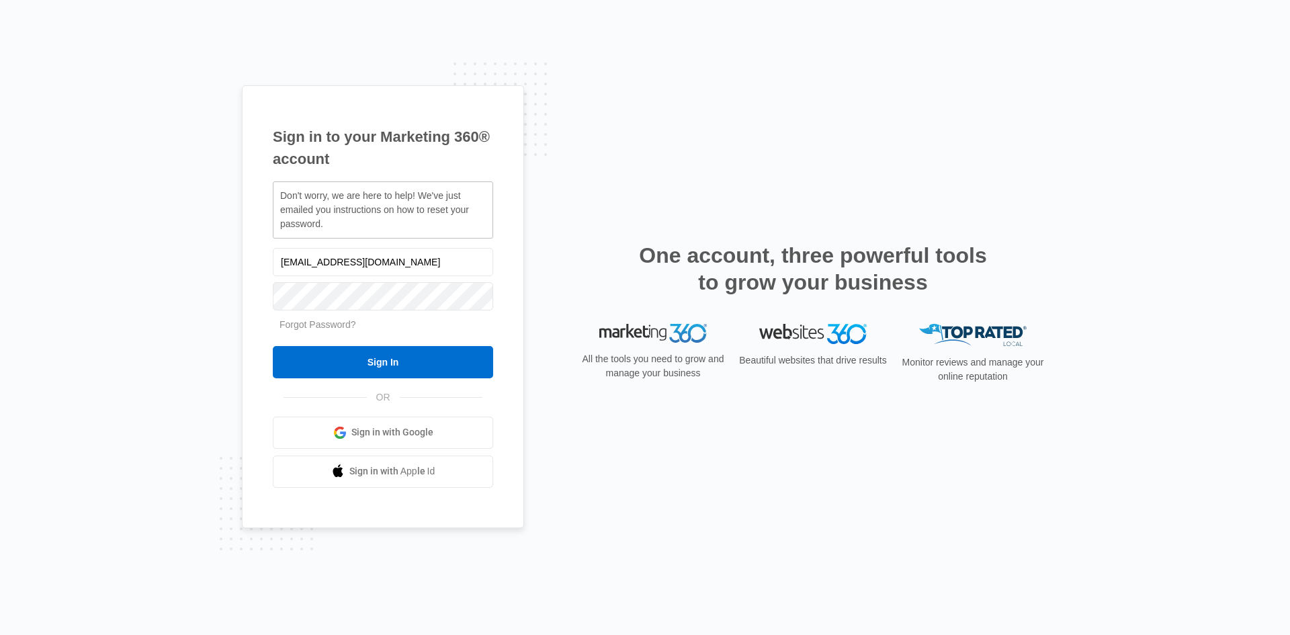 The width and height of the screenshot is (1290, 635). I want to click on span: Sign in with Apple Id, so click(392, 471).